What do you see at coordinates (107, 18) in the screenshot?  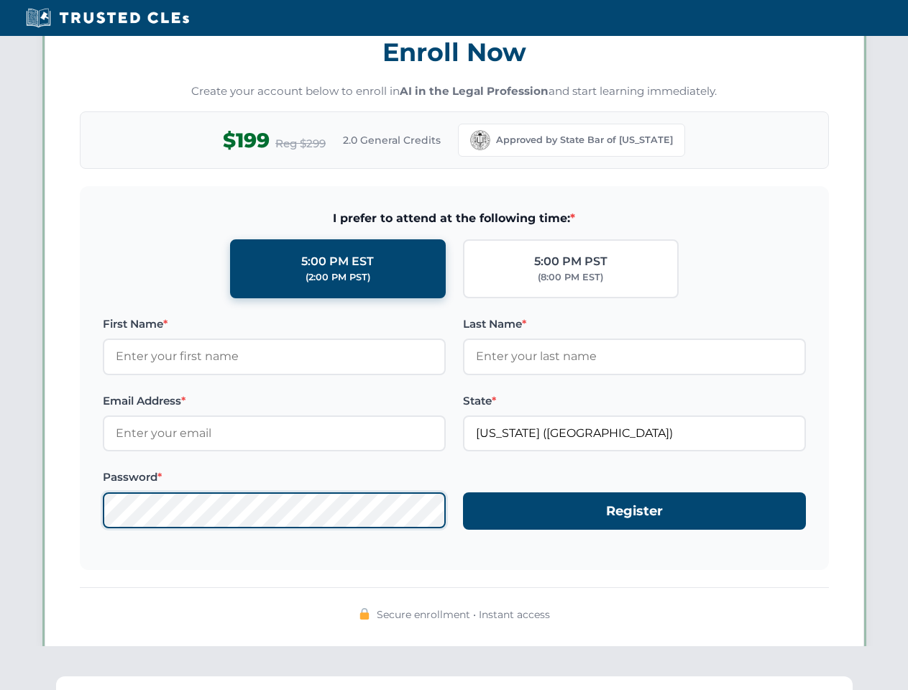 I see `img: Trusted CLEs` at bounding box center [107, 18].